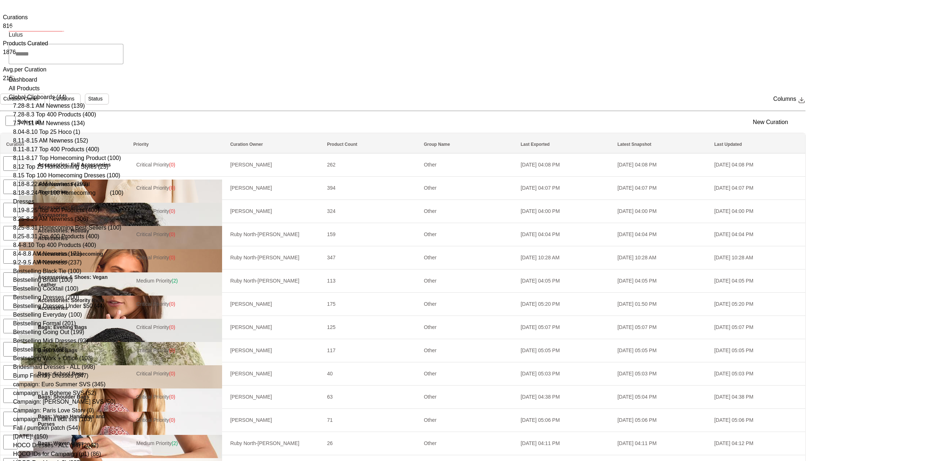 The width and height of the screenshot is (929, 461). Describe the element at coordinates (370, 212) in the screenshot. I see `td: 324` at that location.